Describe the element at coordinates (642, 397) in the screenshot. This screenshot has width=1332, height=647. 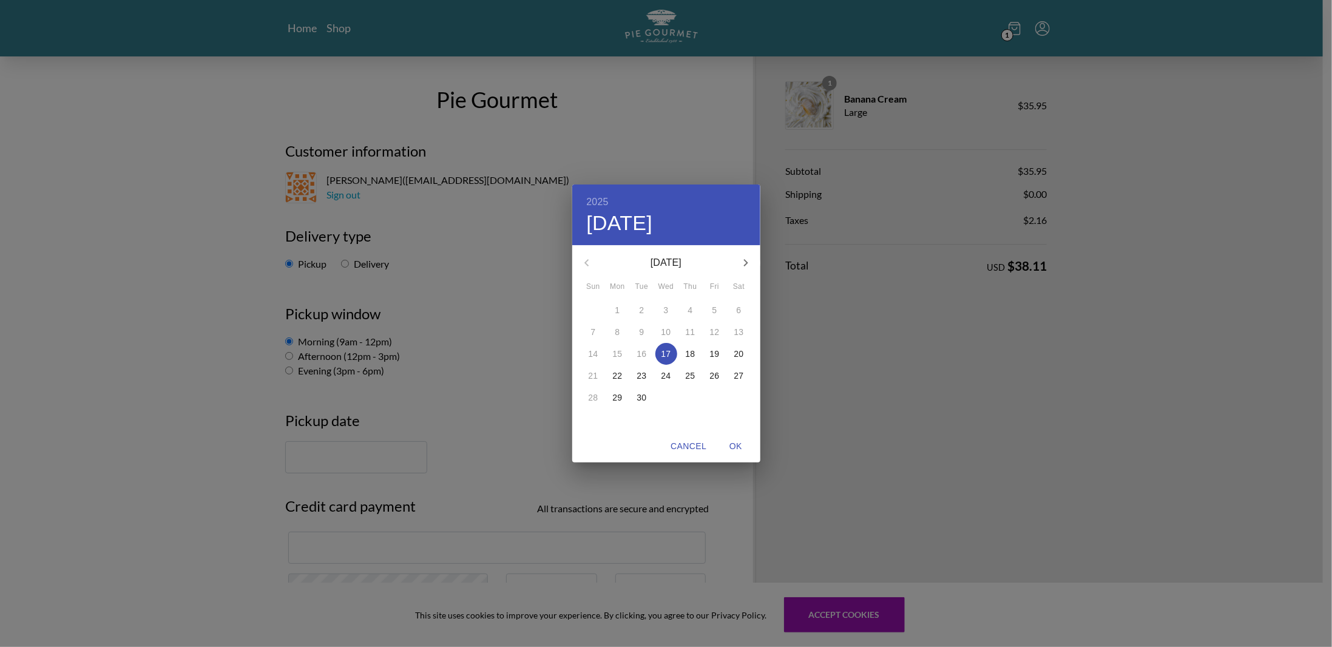
I see `p: 30` at that location.